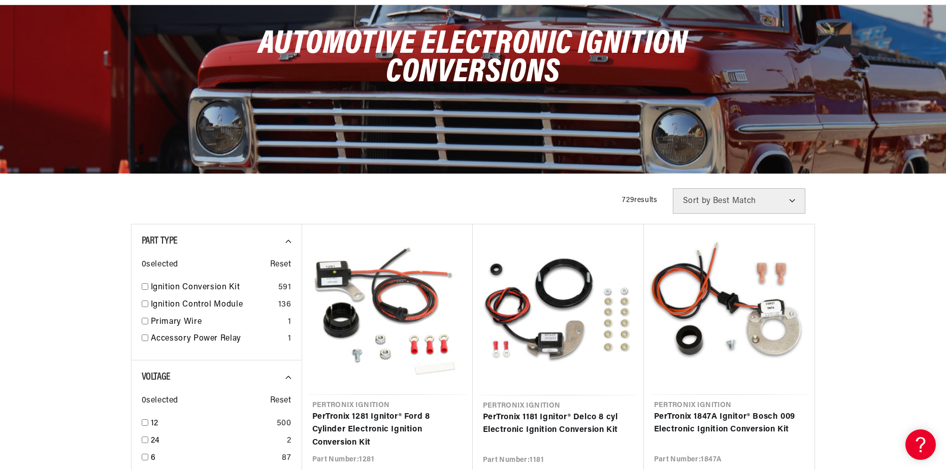 This screenshot has width=946, height=470. What do you see at coordinates (639, 200) in the screenshot?
I see `span: 729 results` at bounding box center [639, 200].